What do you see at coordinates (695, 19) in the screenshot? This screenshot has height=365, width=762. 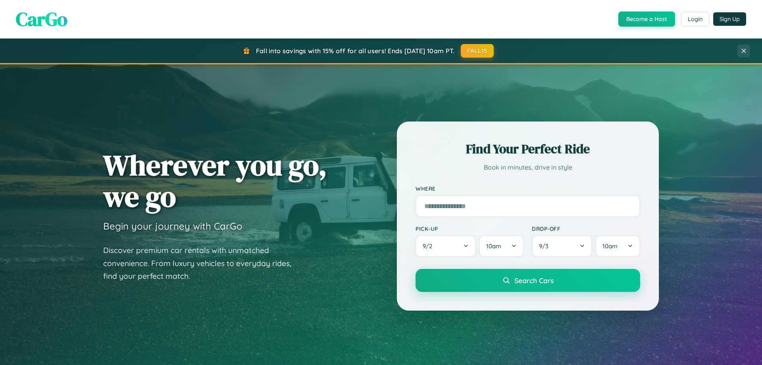 I see `button: Login` at bounding box center [695, 19].